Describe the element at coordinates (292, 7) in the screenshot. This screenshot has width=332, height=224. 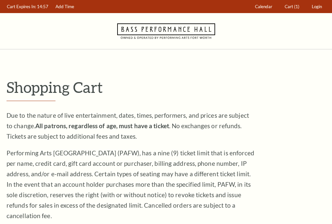
I see `a: Cart (1)` at that location.